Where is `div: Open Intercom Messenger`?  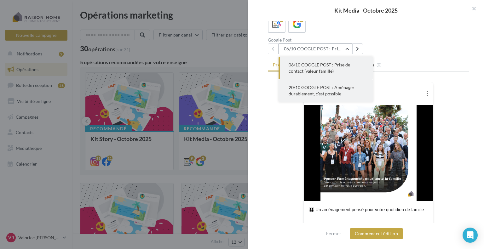 div: Open Intercom Messenger is located at coordinates (470, 235).